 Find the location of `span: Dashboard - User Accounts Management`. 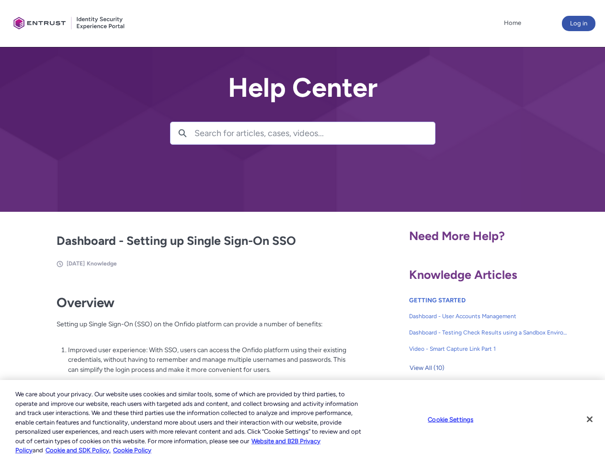

span: Dashboard - User Accounts Management is located at coordinates (489, 316).